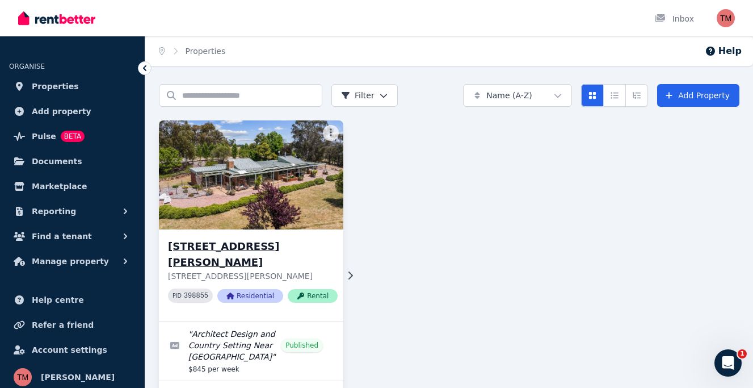 The width and height of the screenshot is (753, 388). I want to click on span: Residential, so click(250, 296).